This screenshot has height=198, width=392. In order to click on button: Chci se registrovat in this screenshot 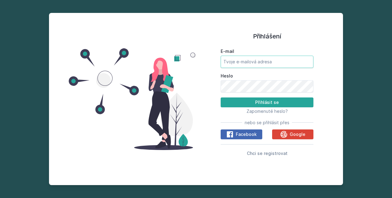, I will do `click(267, 153)`.